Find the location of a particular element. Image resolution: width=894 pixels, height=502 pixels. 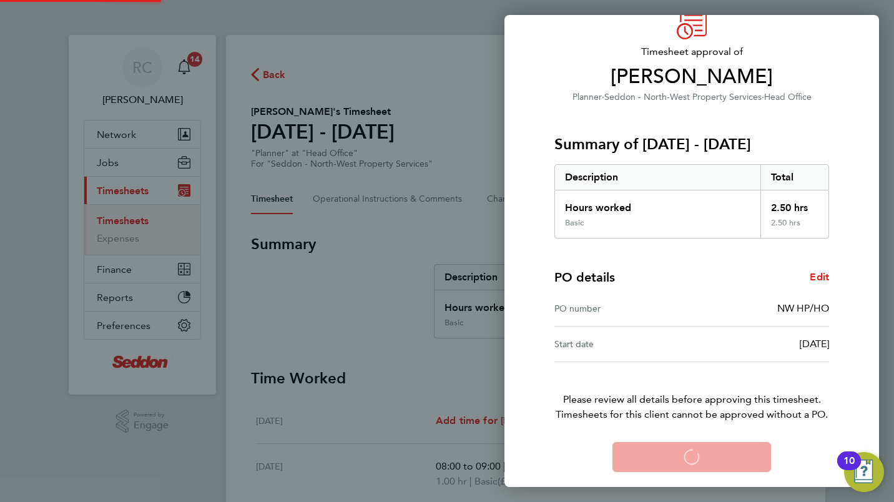

div: Start date is located at coordinates (623, 344).